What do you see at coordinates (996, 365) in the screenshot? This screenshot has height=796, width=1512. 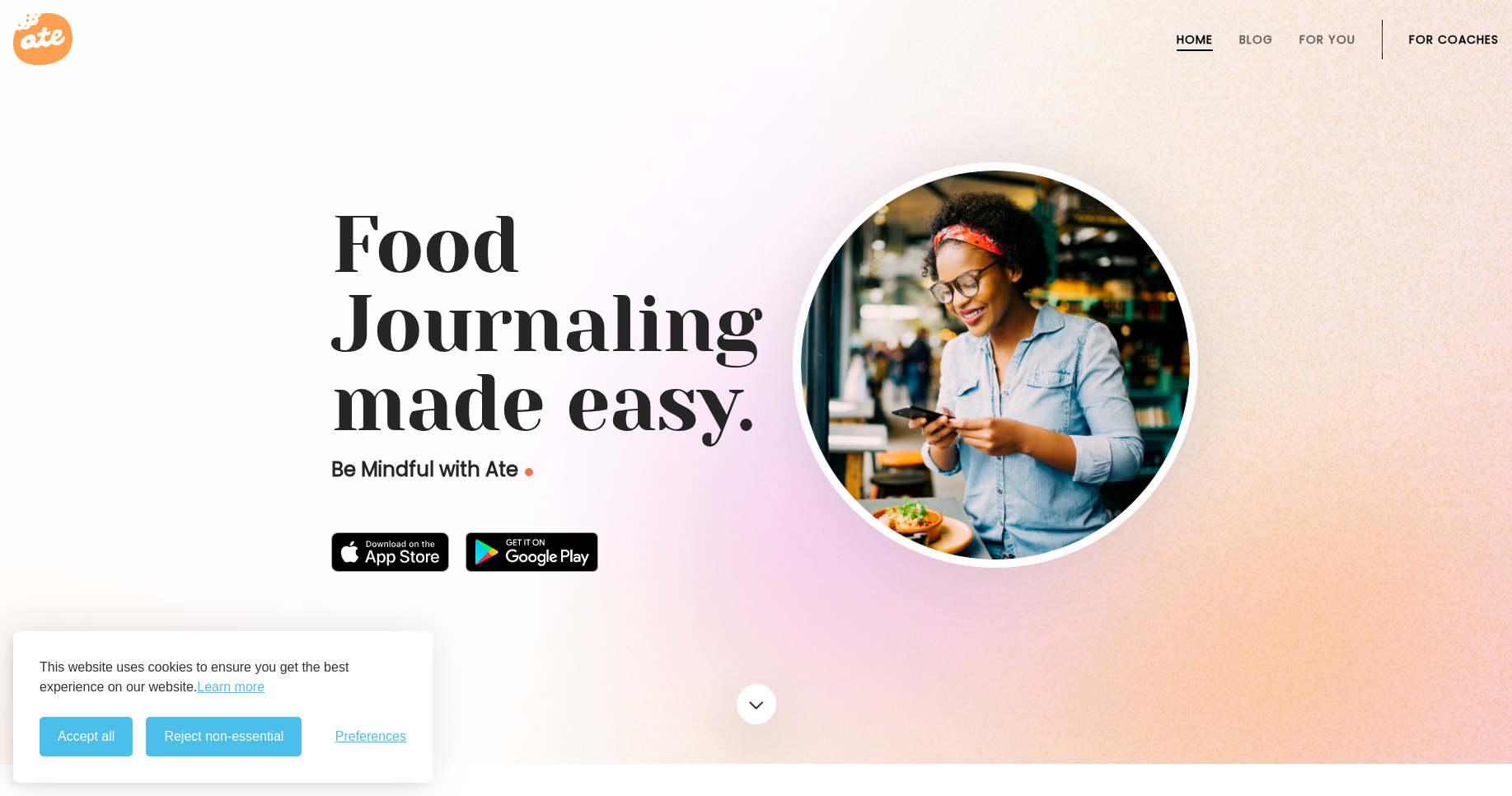 I see `img: home-hero-img-rounded.png` at bounding box center [996, 365].